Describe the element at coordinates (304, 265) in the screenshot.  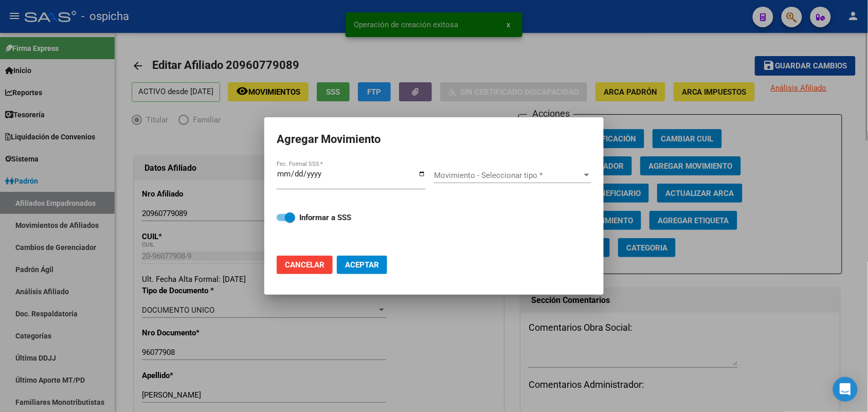
I see `button: Cancelar` at that location.